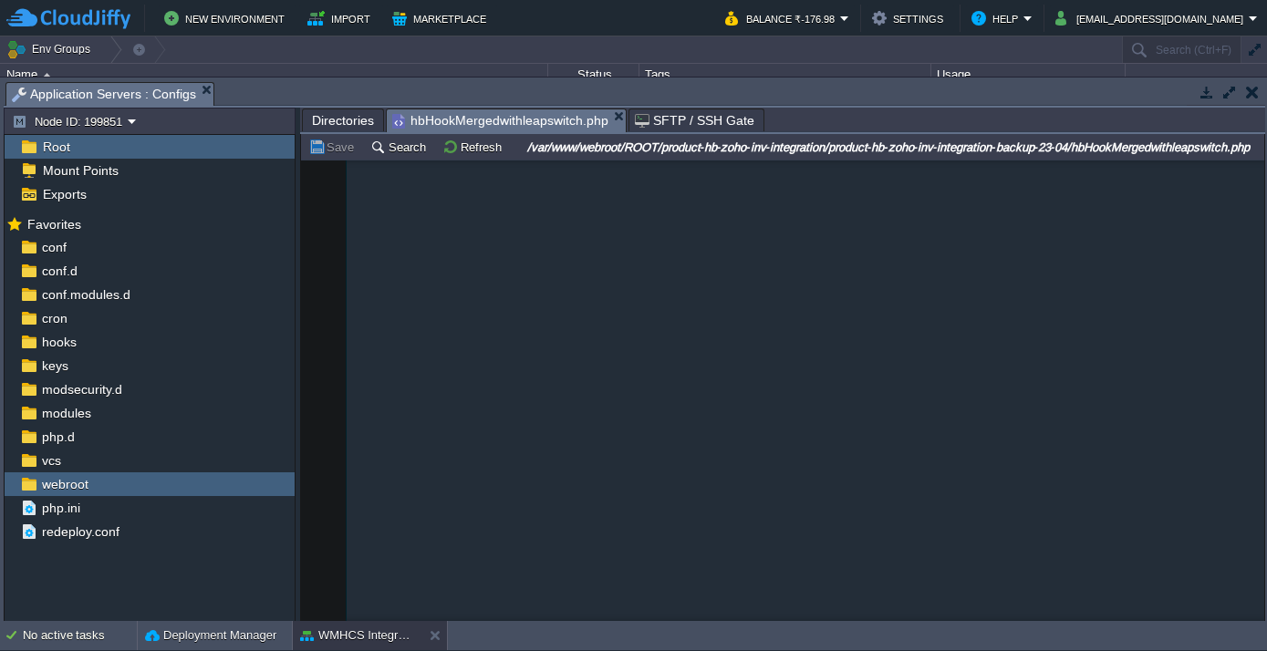 The width and height of the screenshot is (1267, 651). I want to click on div: Usage, so click(1028, 74).